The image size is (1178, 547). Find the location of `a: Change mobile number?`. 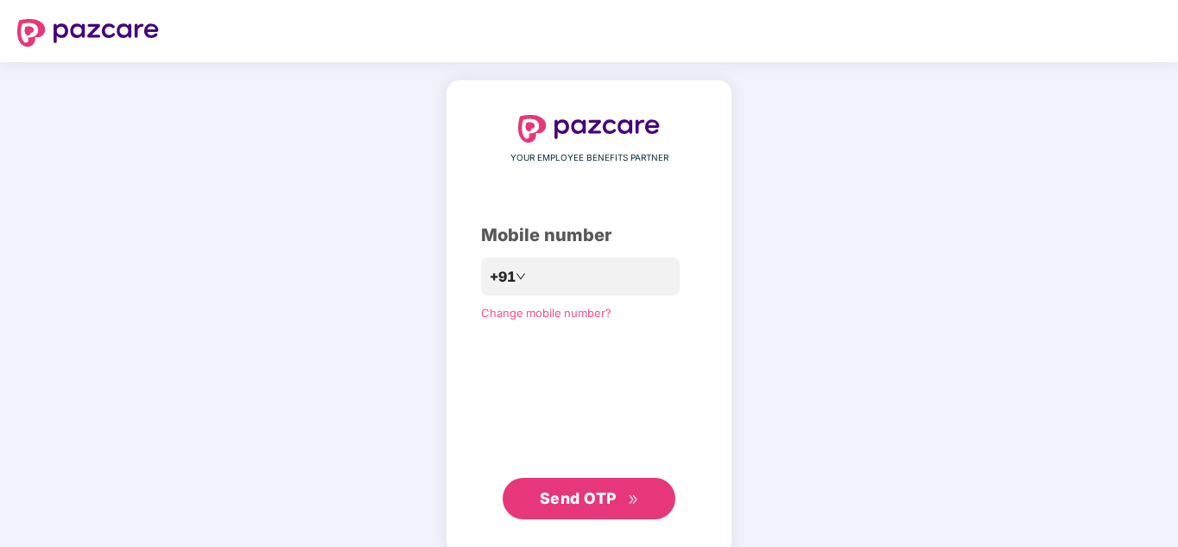

a: Change mobile number? is located at coordinates (546, 313).